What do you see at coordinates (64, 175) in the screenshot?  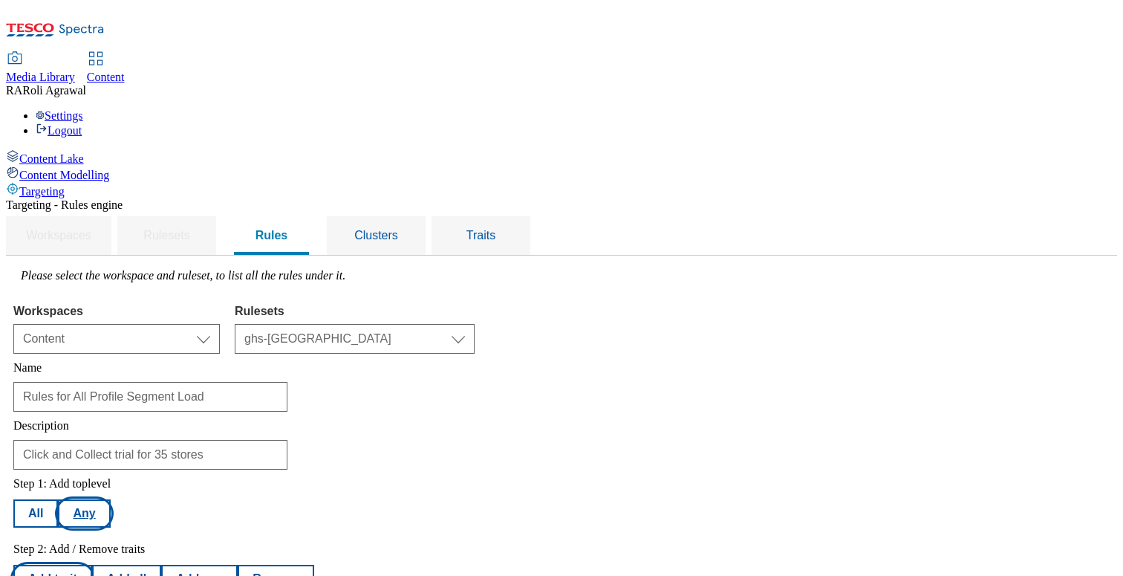 I see `span: Content Modelling` at bounding box center [64, 175].